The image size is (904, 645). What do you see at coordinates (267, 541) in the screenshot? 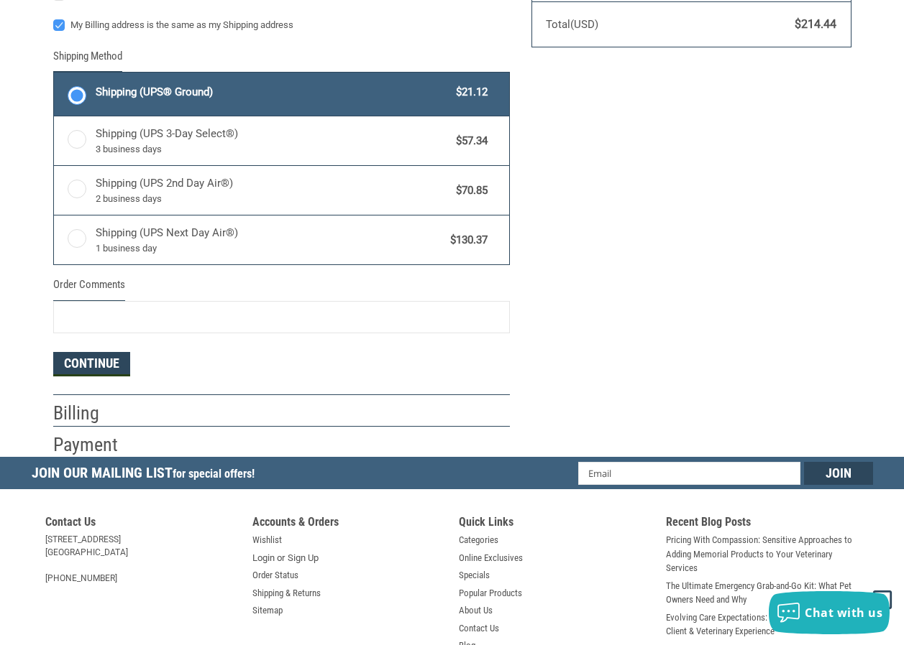
I see `a: Wishlist` at bounding box center [267, 541].